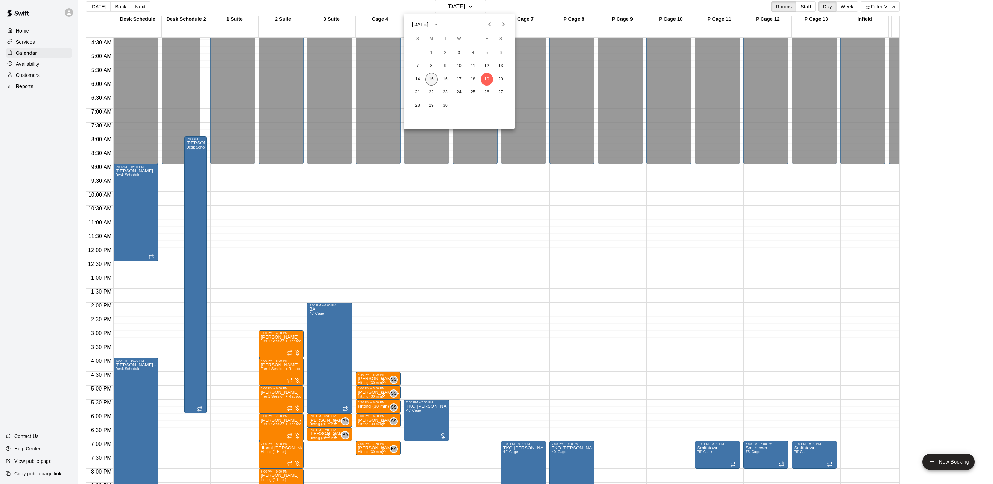  What do you see at coordinates (487, 92) in the screenshot?
I see `button: 26` at bounding box center [487, 92].